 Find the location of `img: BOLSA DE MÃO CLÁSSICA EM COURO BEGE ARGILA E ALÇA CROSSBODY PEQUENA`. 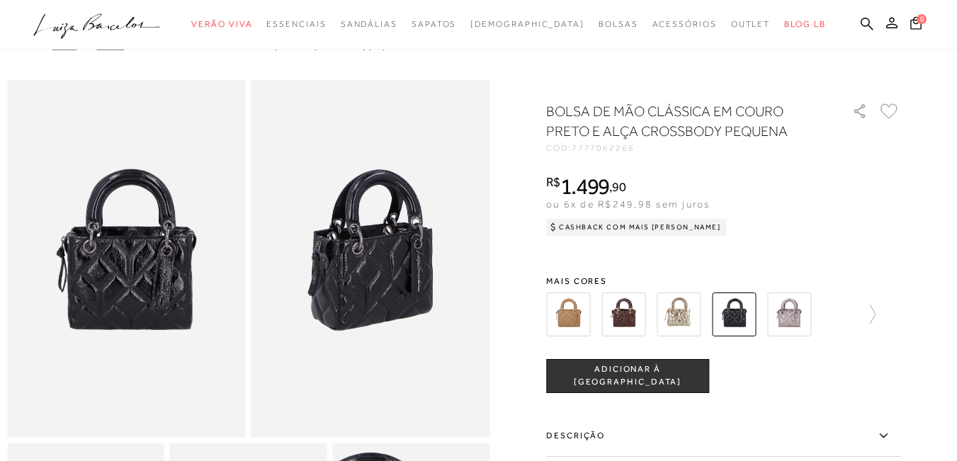

img: BOLSA DE MÃO CLÁSSICA EM COURO BEGE ARGILA E ALÇA CROSSBODY PEQUENA is located at coordinates (568, 314).